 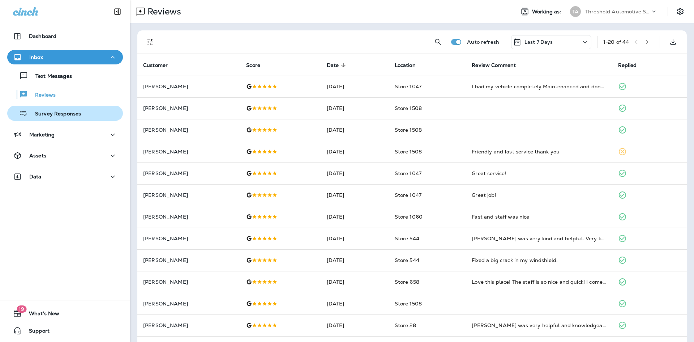 What do you see at coordinates (117, 12) in the screenshot?
I see `button: Collapse Sidebar` at bounding box center [117, 12].